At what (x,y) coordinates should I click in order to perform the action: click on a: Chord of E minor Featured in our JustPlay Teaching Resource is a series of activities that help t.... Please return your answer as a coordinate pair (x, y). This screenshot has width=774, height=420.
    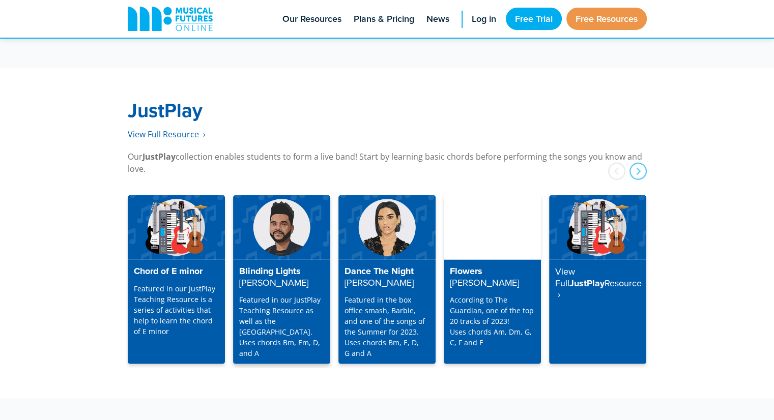
    Looking at the image, I should click on (176, 280).